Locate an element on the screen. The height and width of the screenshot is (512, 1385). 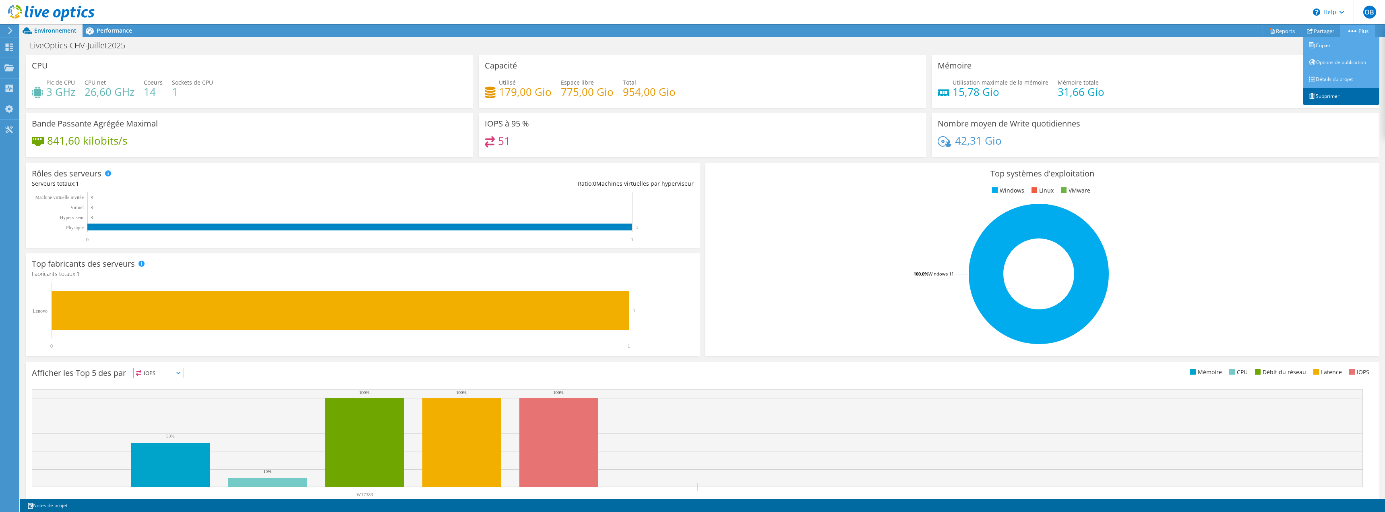
li: Windows is located at coordinates (1007, 190).